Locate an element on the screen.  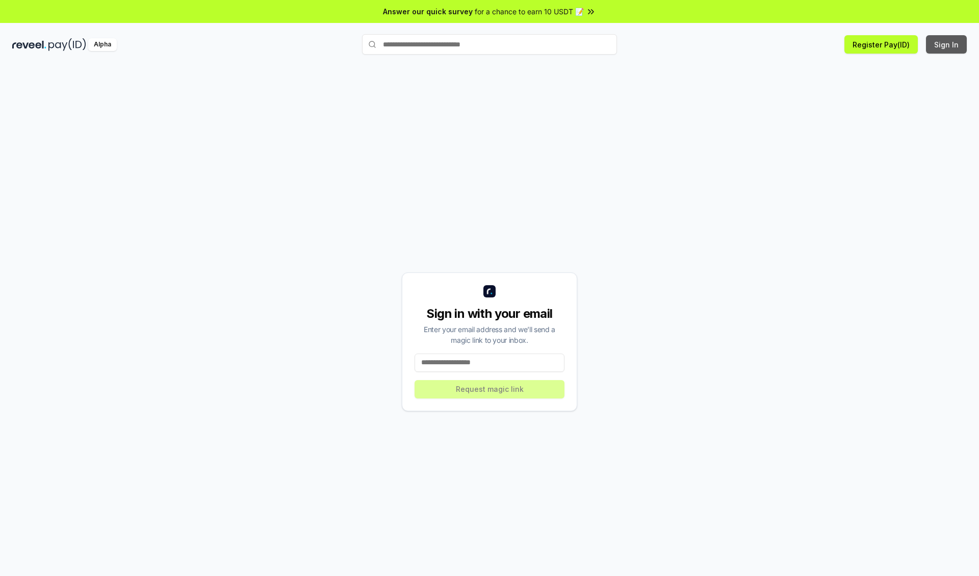
img: pay_id is located at coordinates (67, 44).